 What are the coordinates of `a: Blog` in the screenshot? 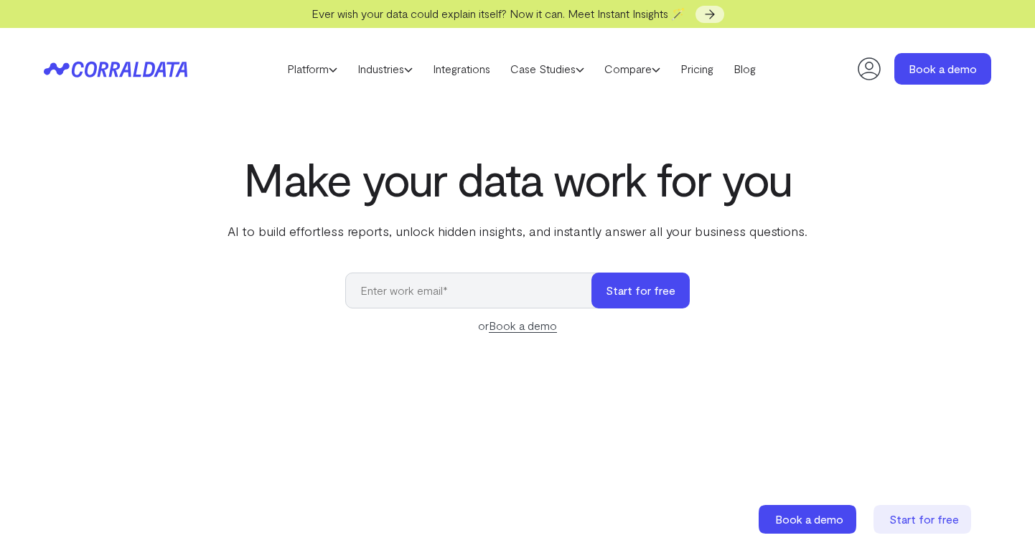 It's located at (744, 69).